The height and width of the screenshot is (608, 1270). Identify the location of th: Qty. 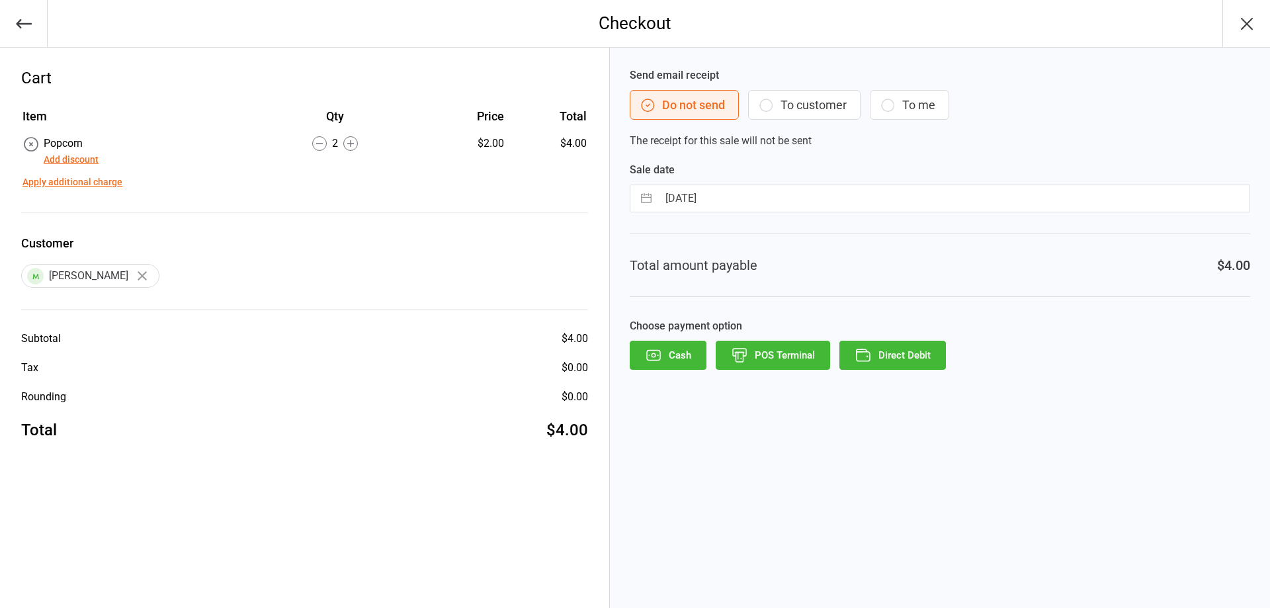
(335, 120).